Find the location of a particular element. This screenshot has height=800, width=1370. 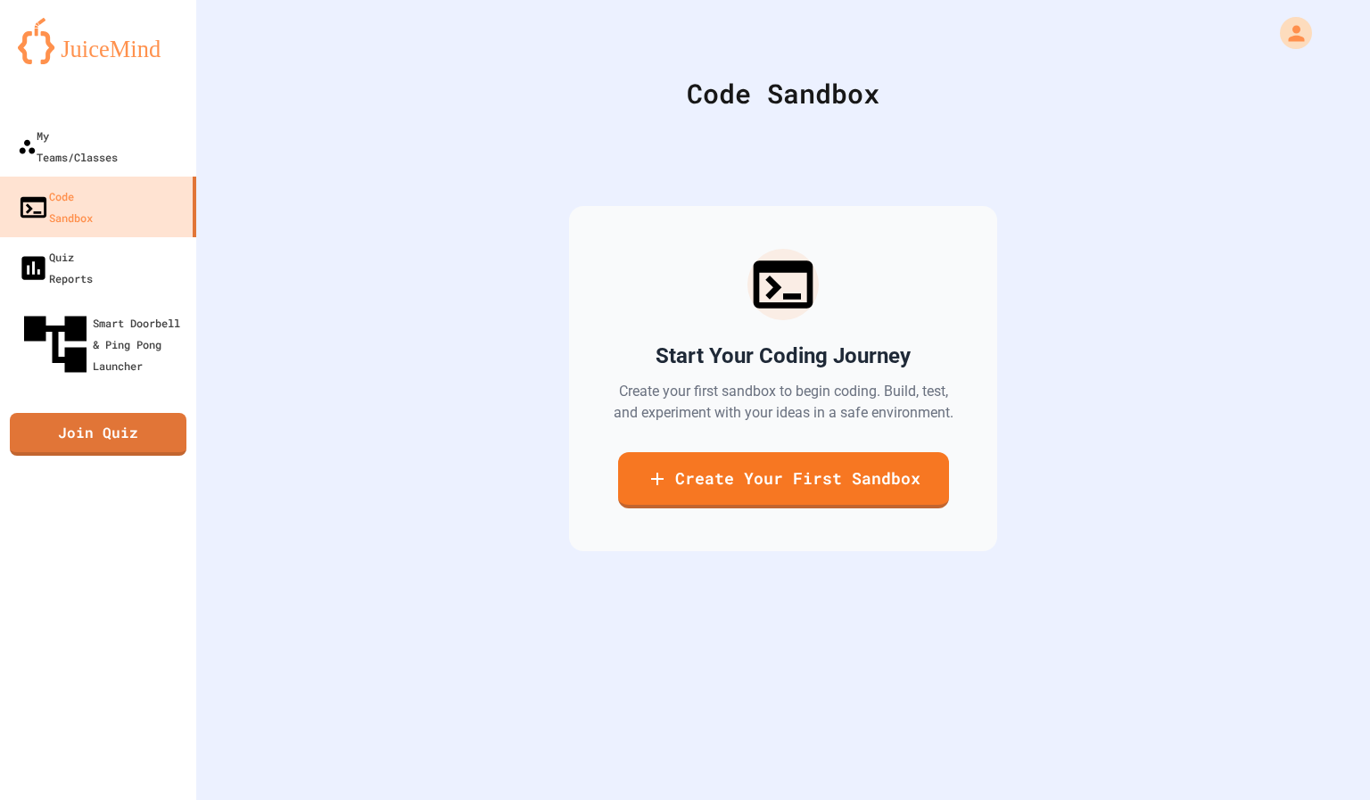

a: Join Quiz is located at coordinates (98, 434).